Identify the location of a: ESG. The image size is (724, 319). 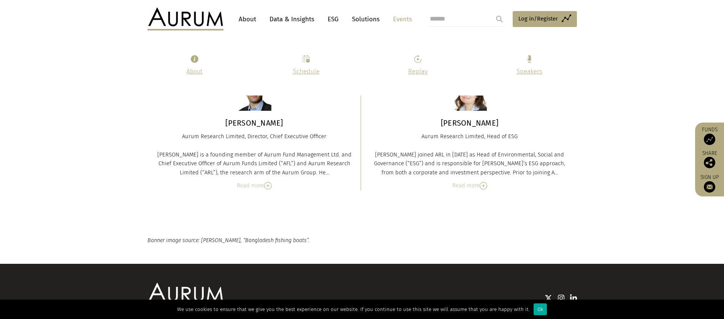
(333, 19).